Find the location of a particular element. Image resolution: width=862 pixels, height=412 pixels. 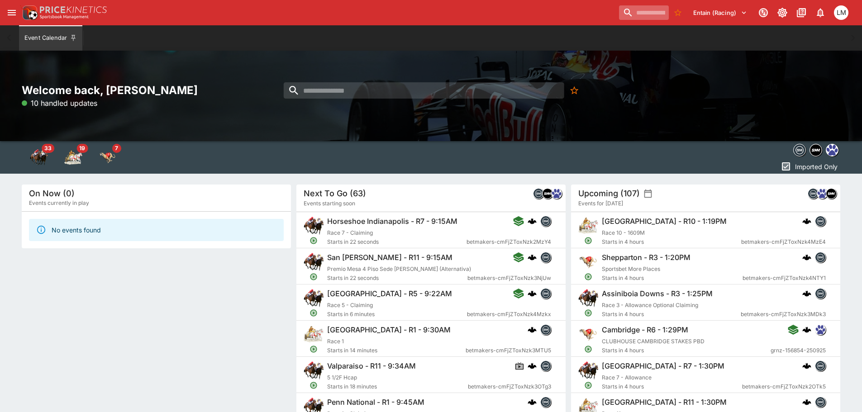

button: Notifications is located at coordinates (821, 13).